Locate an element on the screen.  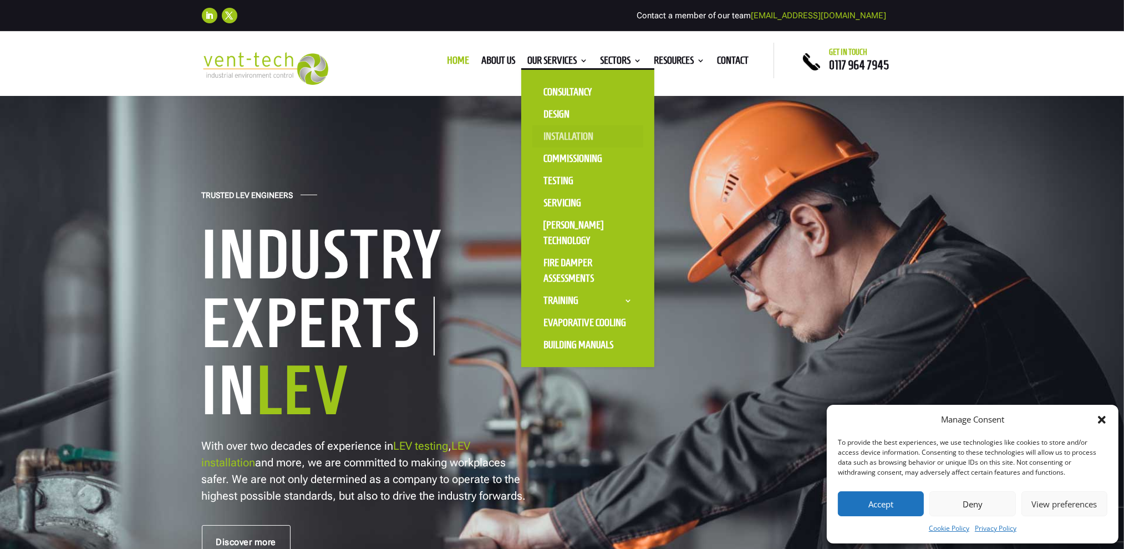
a: Cookie Policy is located at coordinates (949, 528).